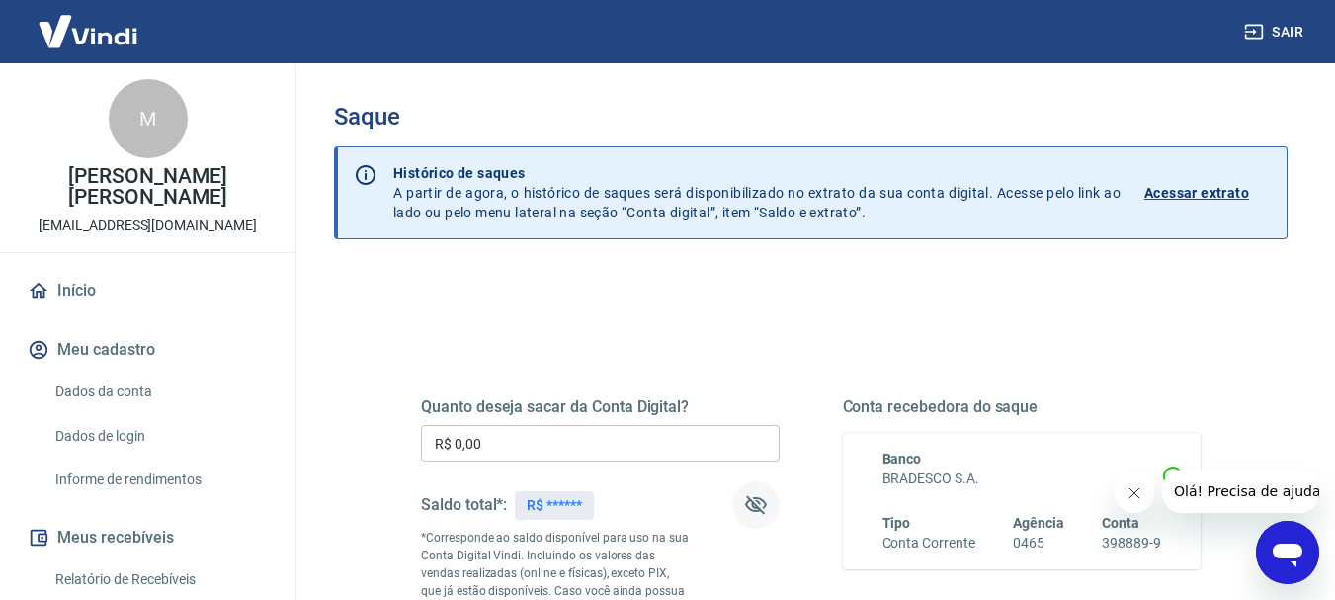 The width and height of the screenshot is (1335, 600). I want to click on h3: Saque, so click(810, 117).